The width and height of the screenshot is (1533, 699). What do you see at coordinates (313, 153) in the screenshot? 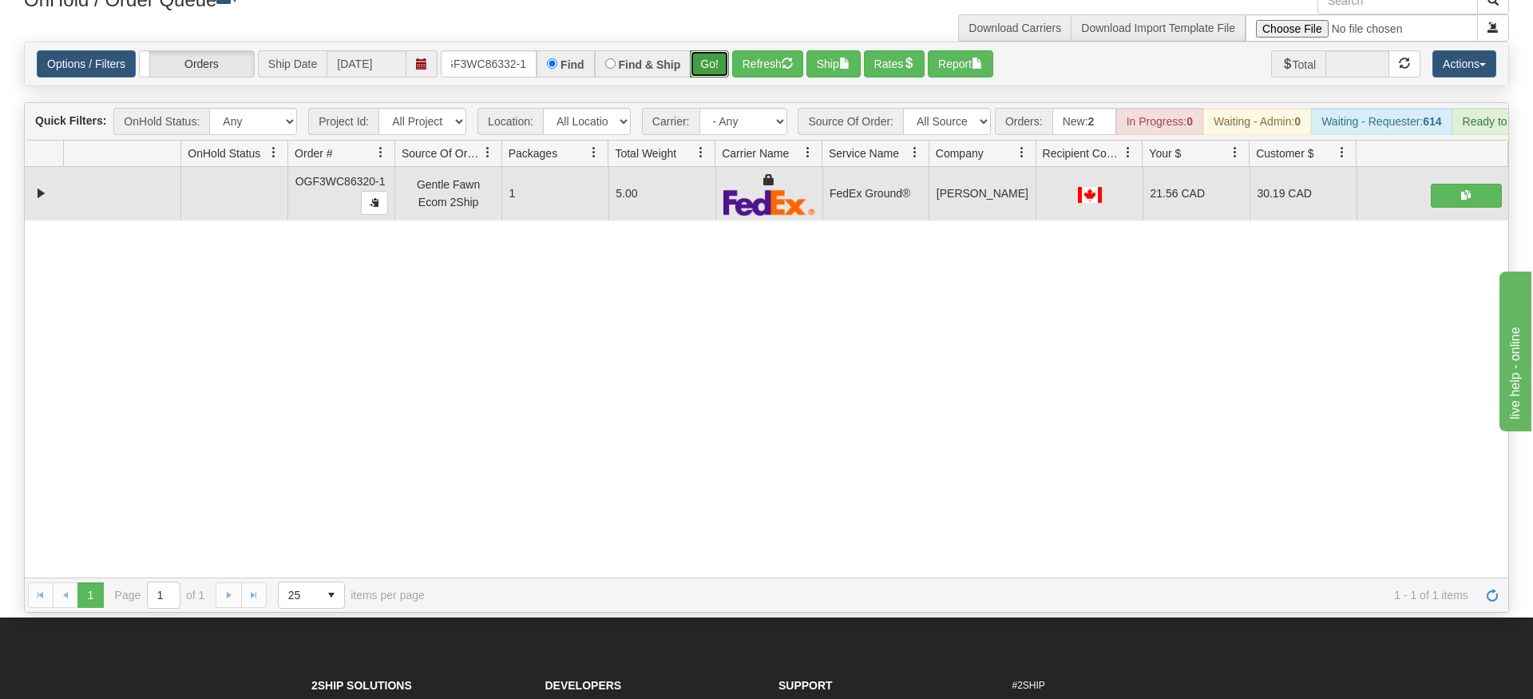
I see `span: Order #` at bounding box center [313, 153].